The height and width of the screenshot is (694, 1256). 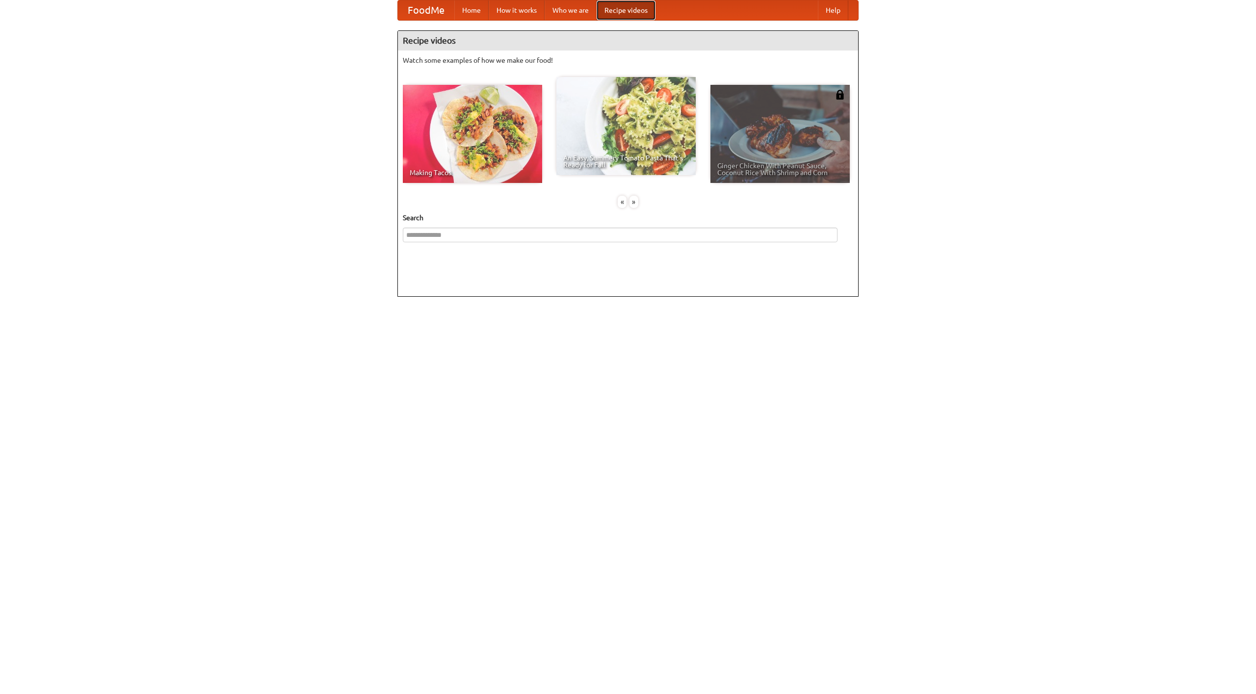 I want to click on a: Making Tacos, so click(x=472, y=134).